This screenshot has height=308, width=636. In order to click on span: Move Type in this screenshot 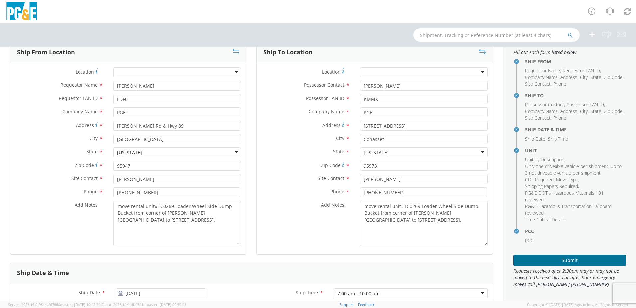, I will do `click(567, 179)`.